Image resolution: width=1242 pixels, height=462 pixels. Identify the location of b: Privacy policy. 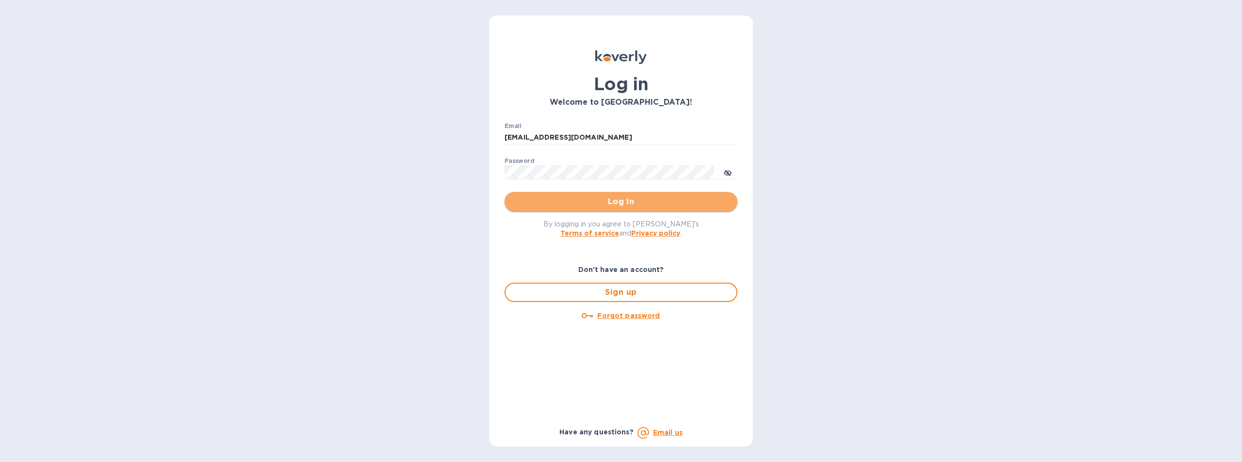
(655, 233).